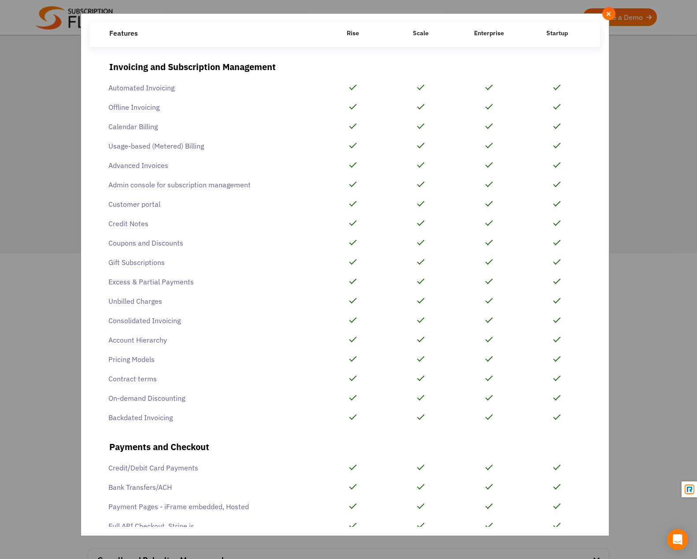 The image size is (697, 559). I want to click on div: Account Hierarchy, so click(209, 340).